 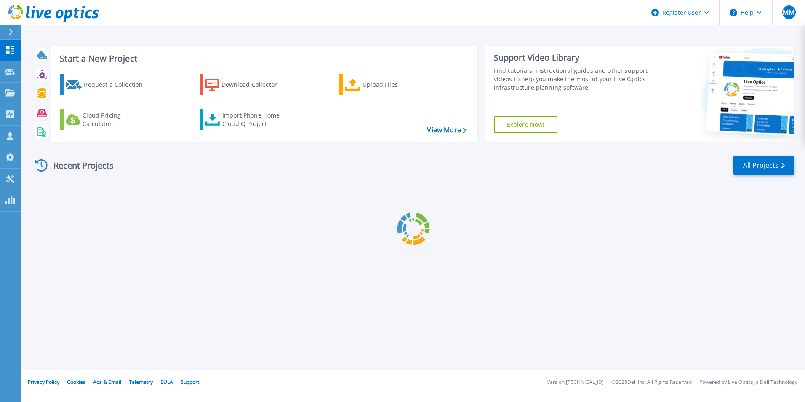 I want to click on div: Import Phone Home CloudIQ Project, so click(x=255, y=120).